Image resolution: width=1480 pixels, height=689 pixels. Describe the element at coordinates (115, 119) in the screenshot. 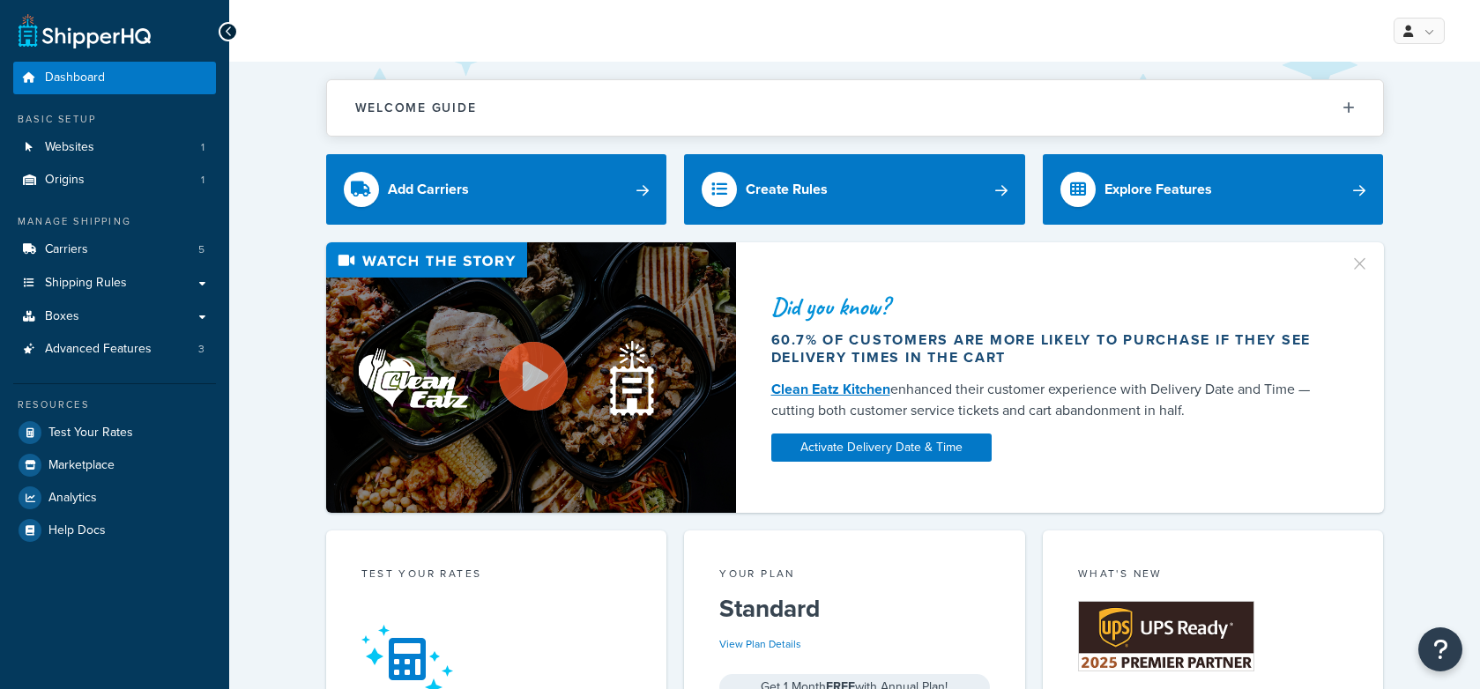

I see `div: Basic Setup` at that location.